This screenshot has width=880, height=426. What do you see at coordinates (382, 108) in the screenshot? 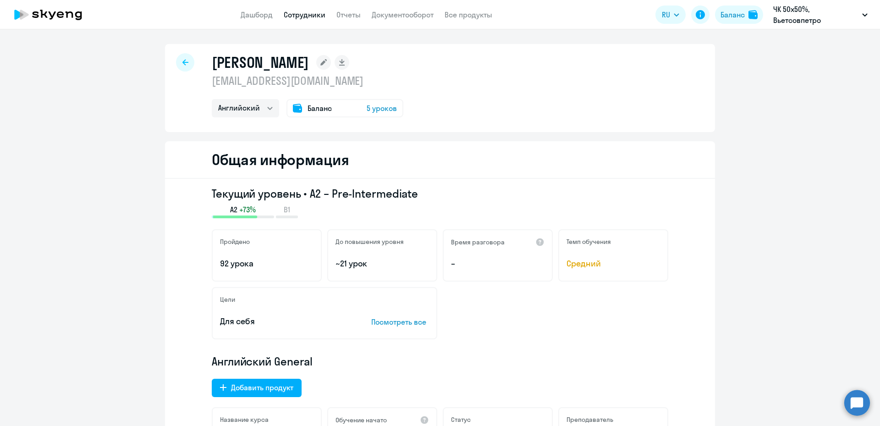
I see `span: 5 уроков` at bounding box center [382, 108].